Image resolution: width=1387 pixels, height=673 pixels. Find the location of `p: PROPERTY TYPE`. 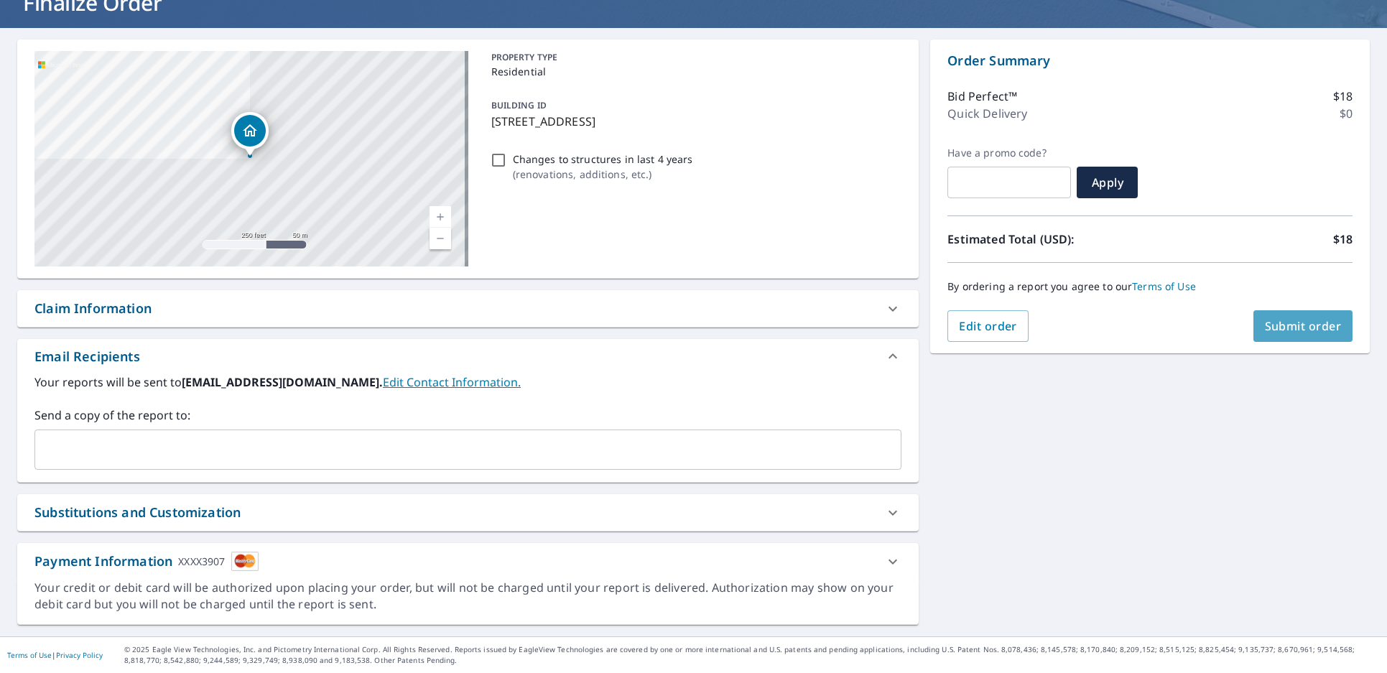

p: PROPERTY TYPE is located at coordinates (694, 57).